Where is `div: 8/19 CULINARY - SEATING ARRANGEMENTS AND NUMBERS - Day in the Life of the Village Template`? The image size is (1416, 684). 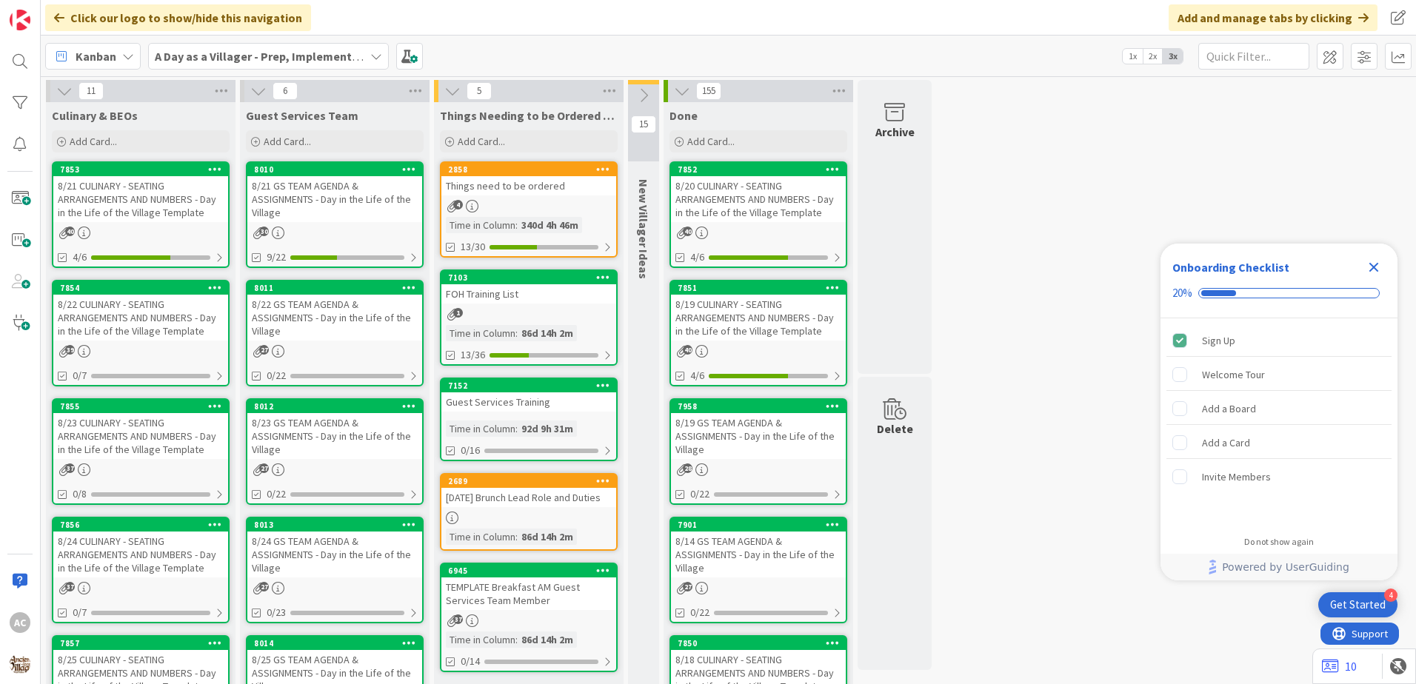
div: 8/19 CULINARY - SEATING ARRANGEMENTS AND NUMBERS - Day in the Life of the Village Template is located at coordinates (758, 318).